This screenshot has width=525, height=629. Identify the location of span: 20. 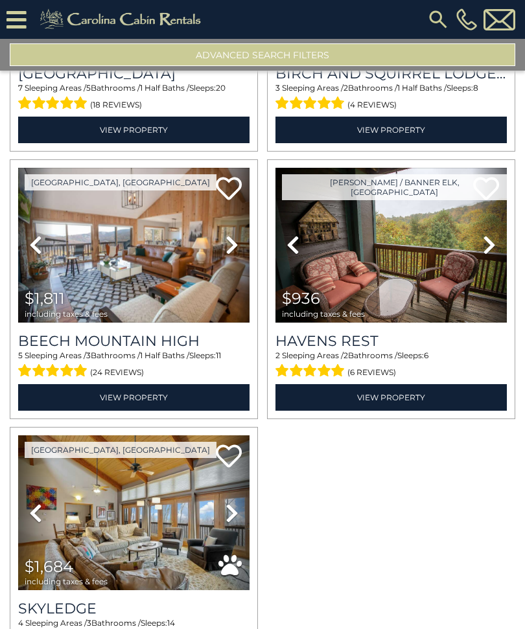
(220, 87).